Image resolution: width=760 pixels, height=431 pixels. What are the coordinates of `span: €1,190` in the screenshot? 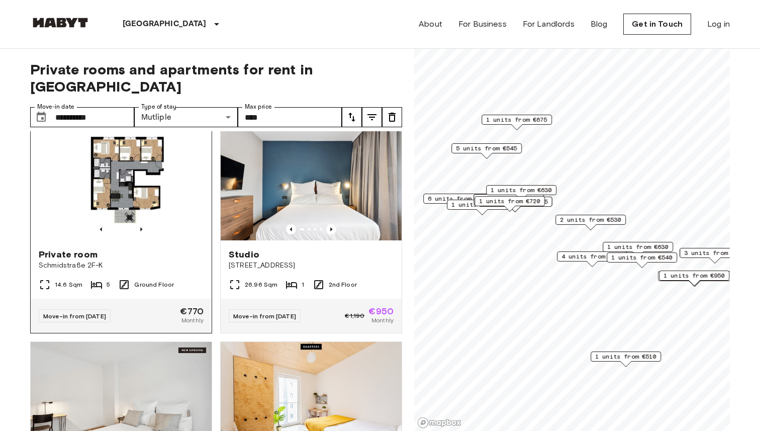 It's located at (355, 316).